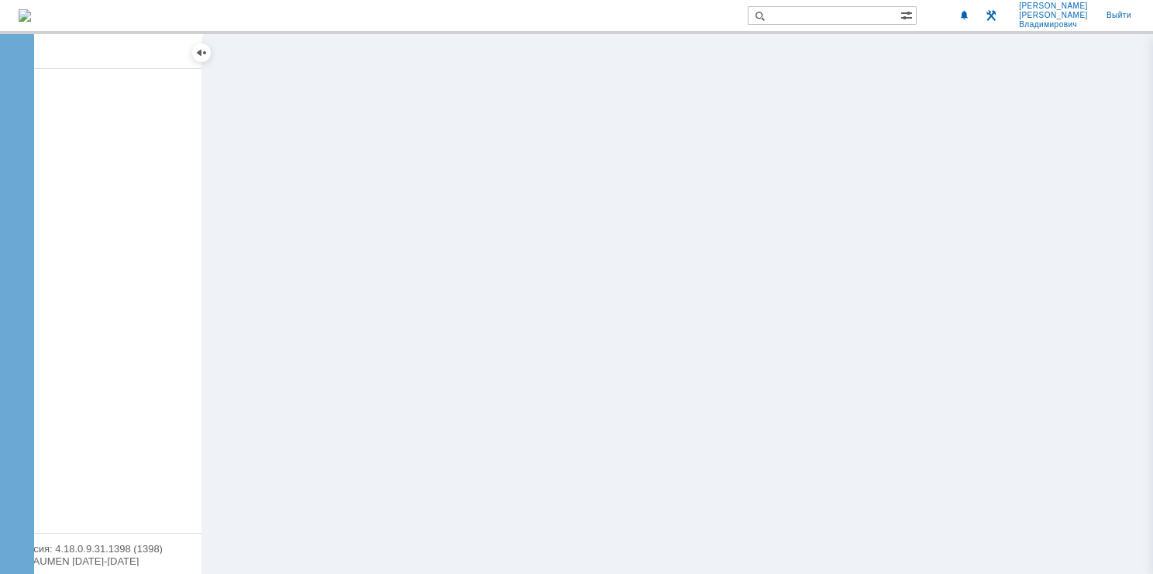  Describe the element at coordinates (908, 14) in the screenshot. I see `span: Расширенный поиск` at that location.